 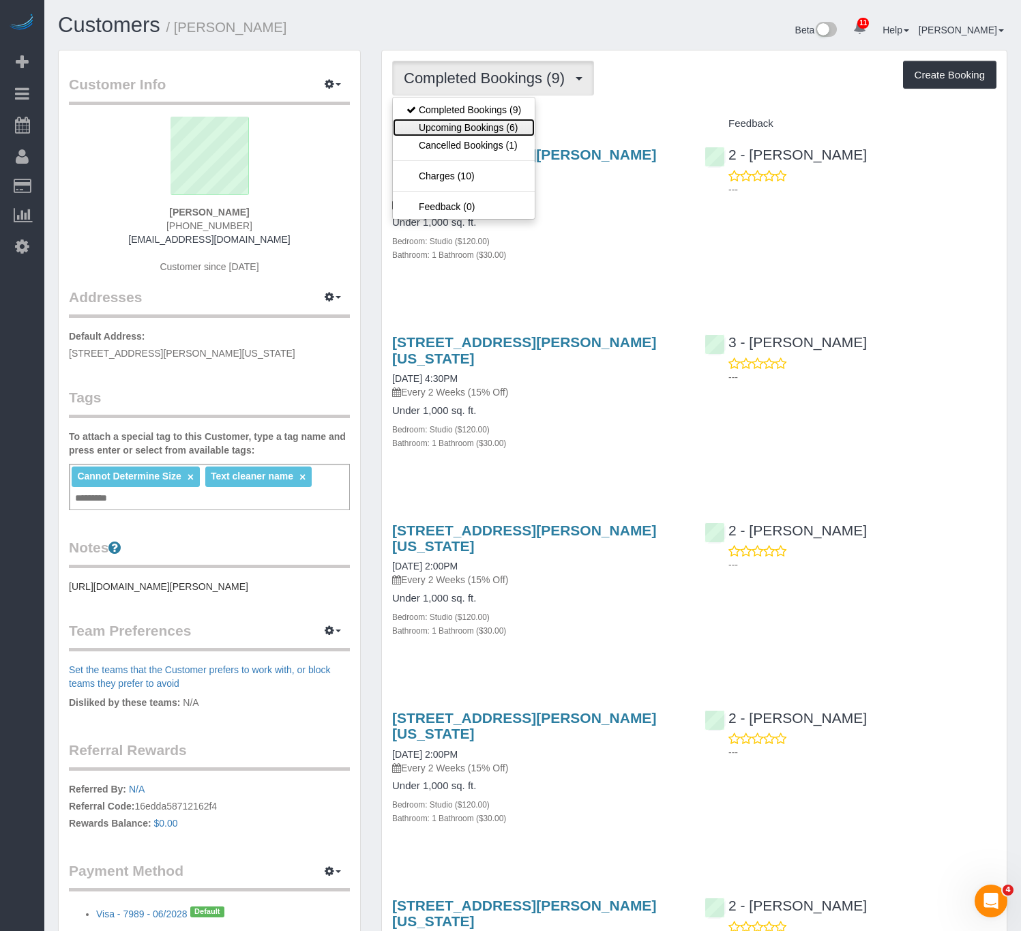 What do you see at coordinates (102, 807) in the screenshot?
I see `label: Referral Code:` at bounding box center [102, 807].